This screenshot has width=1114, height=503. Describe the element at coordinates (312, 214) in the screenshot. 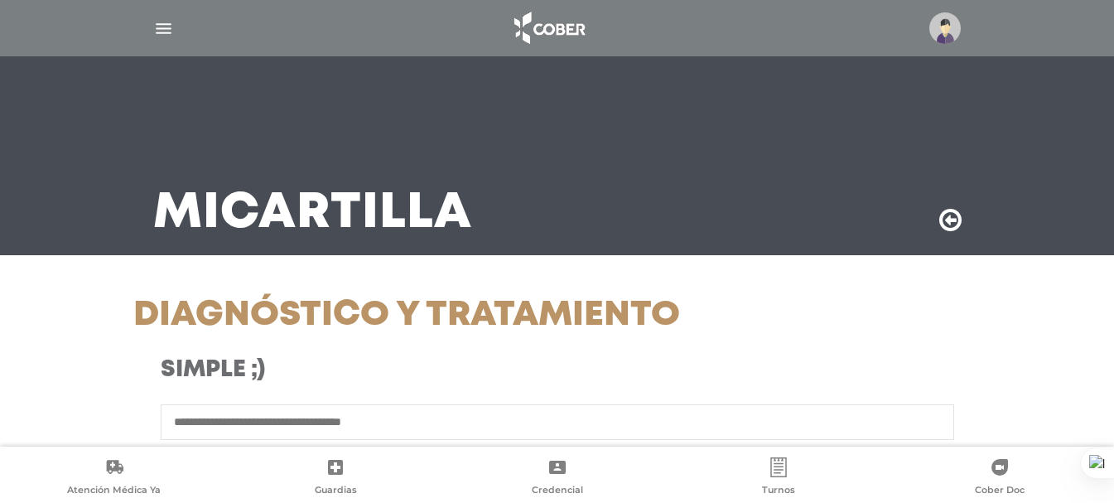

I see `h3: Mi Cartilla` at that location.